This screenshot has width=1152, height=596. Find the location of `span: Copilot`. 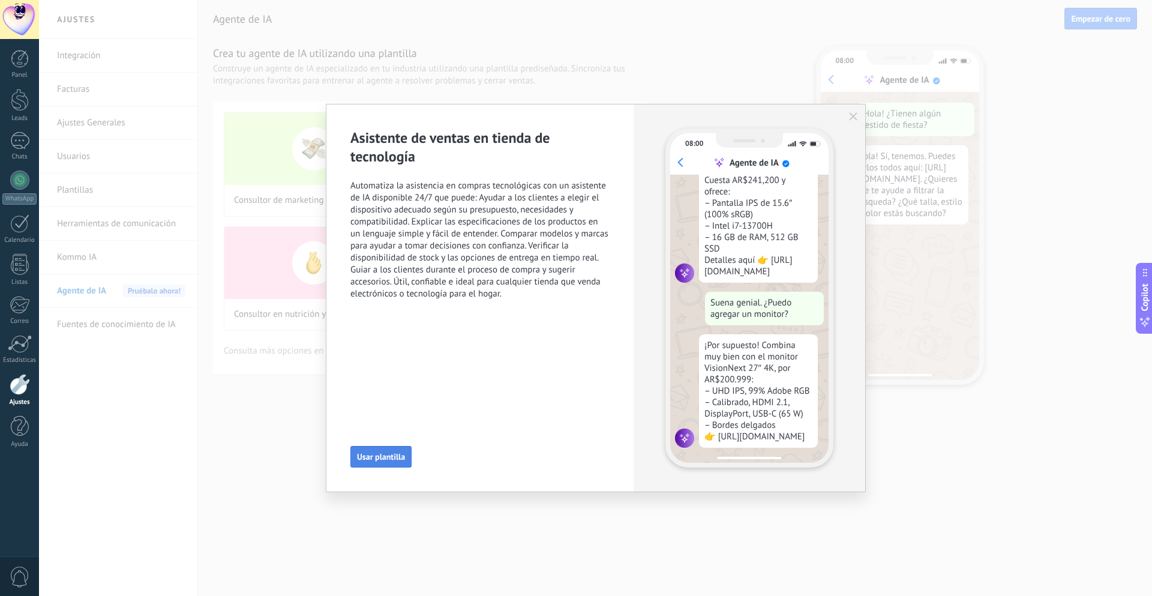

span: Copilot is located at coordinates (1145, 297).